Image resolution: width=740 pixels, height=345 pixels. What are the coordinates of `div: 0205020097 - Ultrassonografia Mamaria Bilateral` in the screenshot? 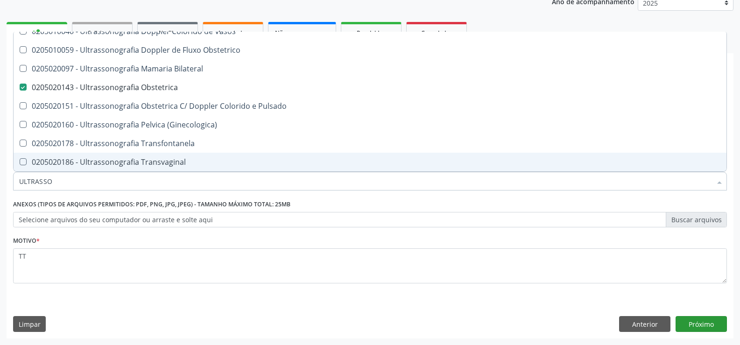 It's located at (370, 69).